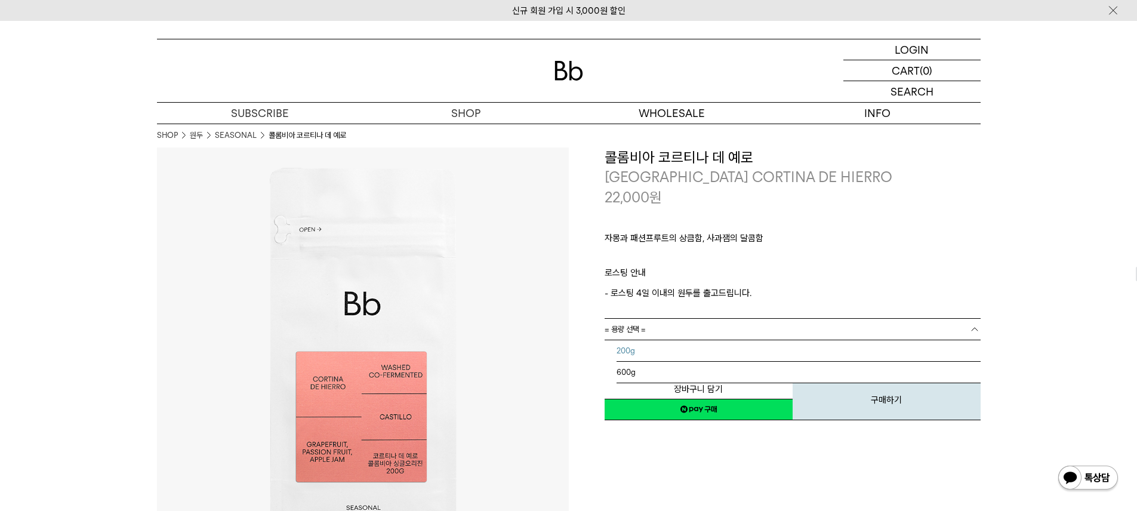 Image resolution: width=1137 pixels, height=511 pixels. Describe the element at coordinates (466, 113) in the screenshot. I see `p: SHOP` at that location.